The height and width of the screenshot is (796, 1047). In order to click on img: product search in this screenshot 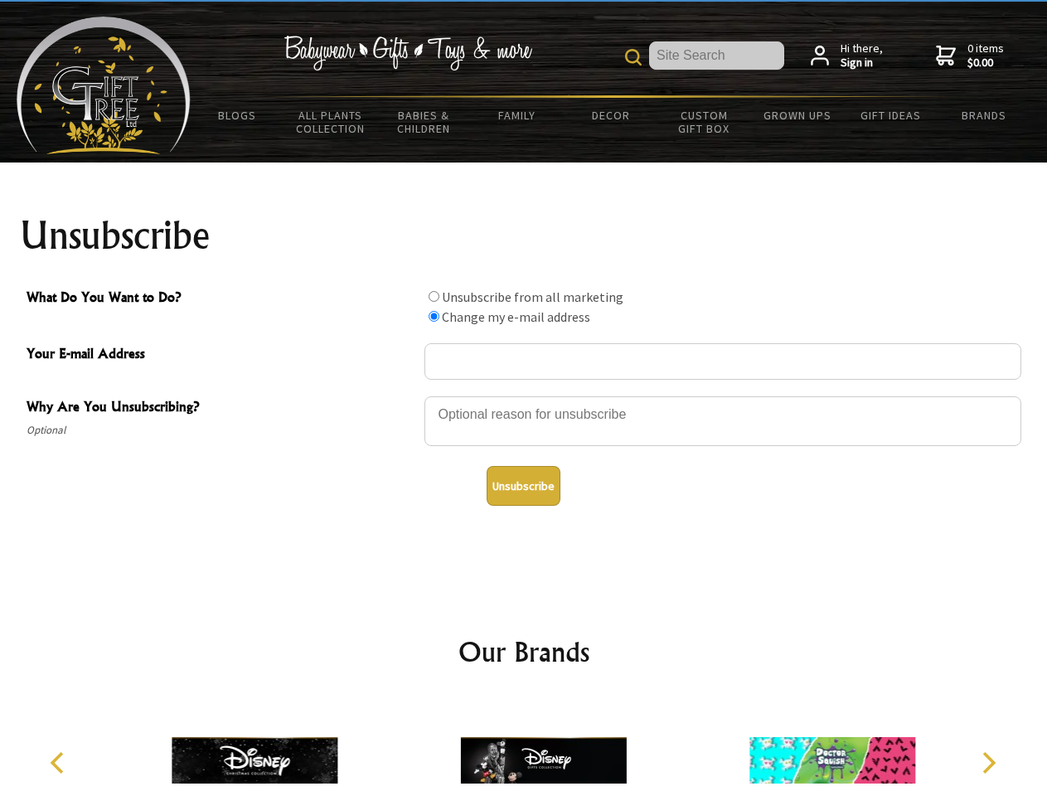, I will do `click(634, 57)`.